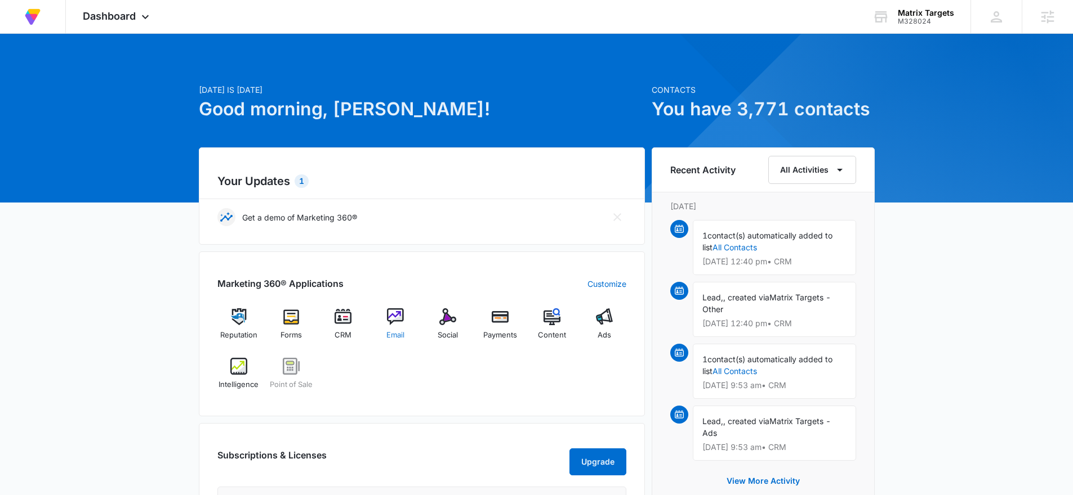 Image resolution: width=1073 pixels, height=495 pixels. I want to click on a: Customize, so click(606, 284).